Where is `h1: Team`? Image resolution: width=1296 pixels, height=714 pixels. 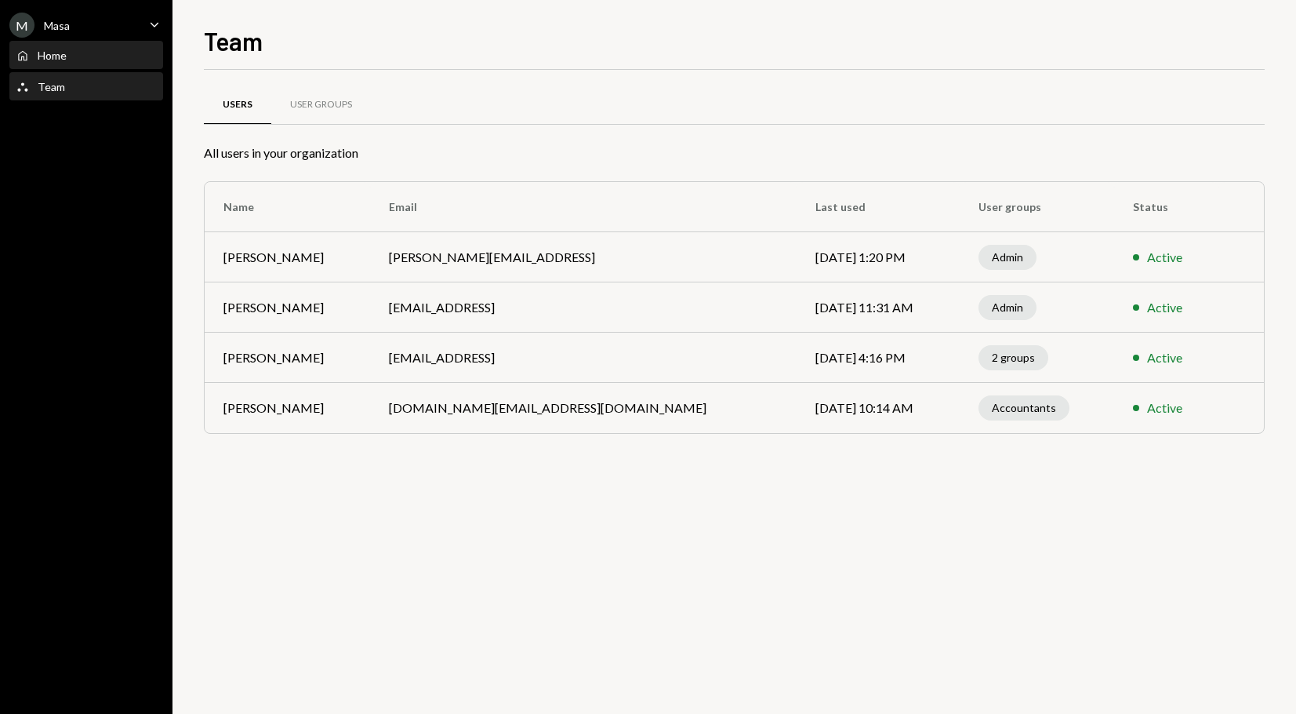 h1: Team is located at coordinates (233, 41).